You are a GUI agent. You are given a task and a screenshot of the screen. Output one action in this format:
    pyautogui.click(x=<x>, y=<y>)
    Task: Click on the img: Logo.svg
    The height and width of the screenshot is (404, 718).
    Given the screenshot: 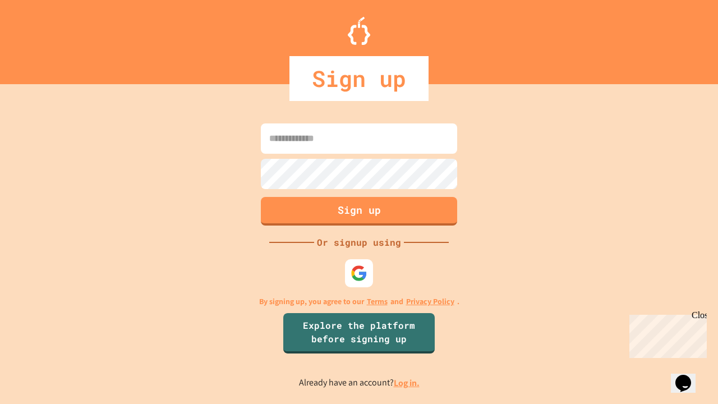 What is the action you would take?
    pyautogui.click(x=359, y=31)
    